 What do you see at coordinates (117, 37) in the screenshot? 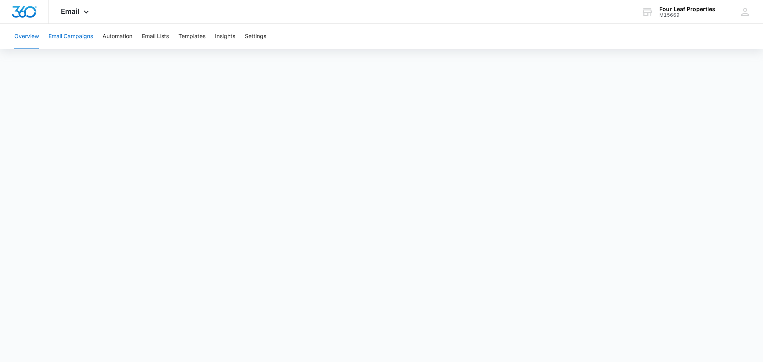
I see `button: Automation` at bounding box center [117, 37].